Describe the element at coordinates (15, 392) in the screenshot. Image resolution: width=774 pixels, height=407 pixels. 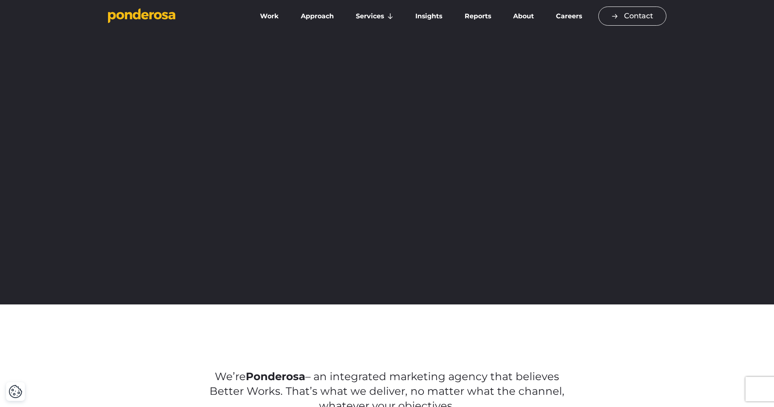
I see `button: Cookie Settings` at that location.